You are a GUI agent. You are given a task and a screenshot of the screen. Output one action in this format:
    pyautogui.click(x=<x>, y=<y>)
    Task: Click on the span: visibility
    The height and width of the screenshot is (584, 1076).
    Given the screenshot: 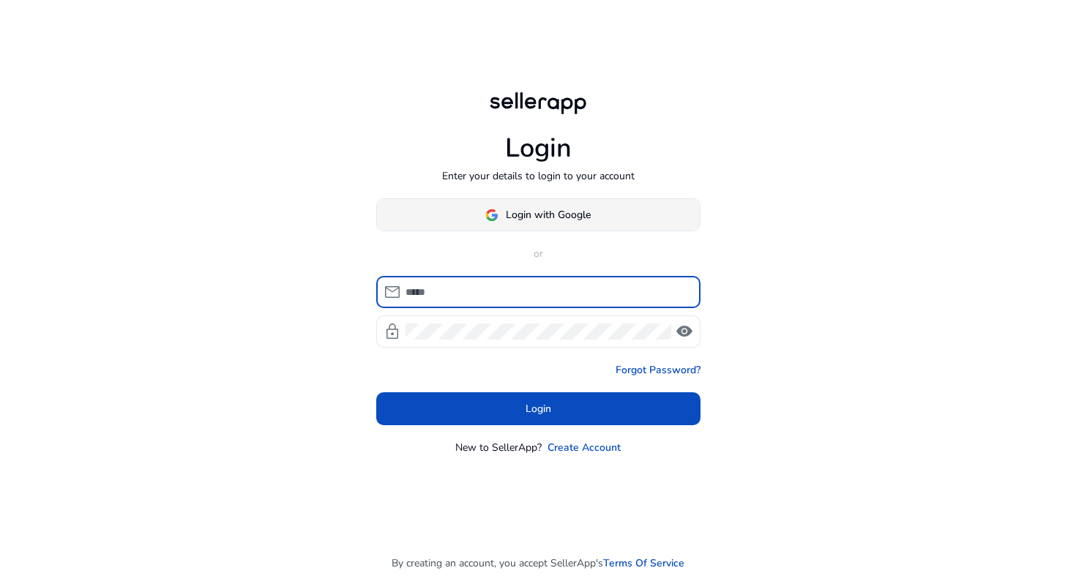 What is the action you would take?
    pyautogui.click(x=684, y=332)
    